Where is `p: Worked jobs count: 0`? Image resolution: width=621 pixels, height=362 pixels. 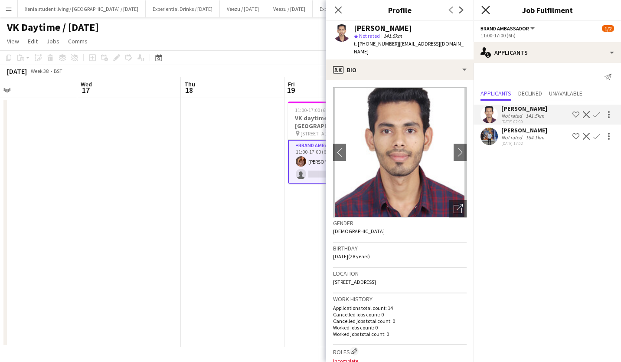 p: Worked jobs count: 0 is located at coordinates (400, 327).